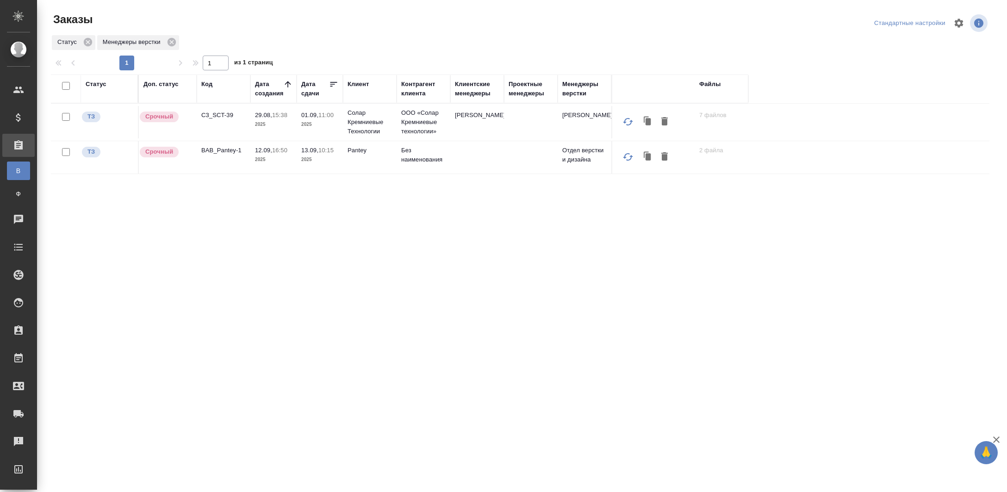 The width and height of the screenshot is (1007, 492). What do you see at coordinates (19, 171) in the screenshot?
I see `span: В` at bounding box center [19, 171].